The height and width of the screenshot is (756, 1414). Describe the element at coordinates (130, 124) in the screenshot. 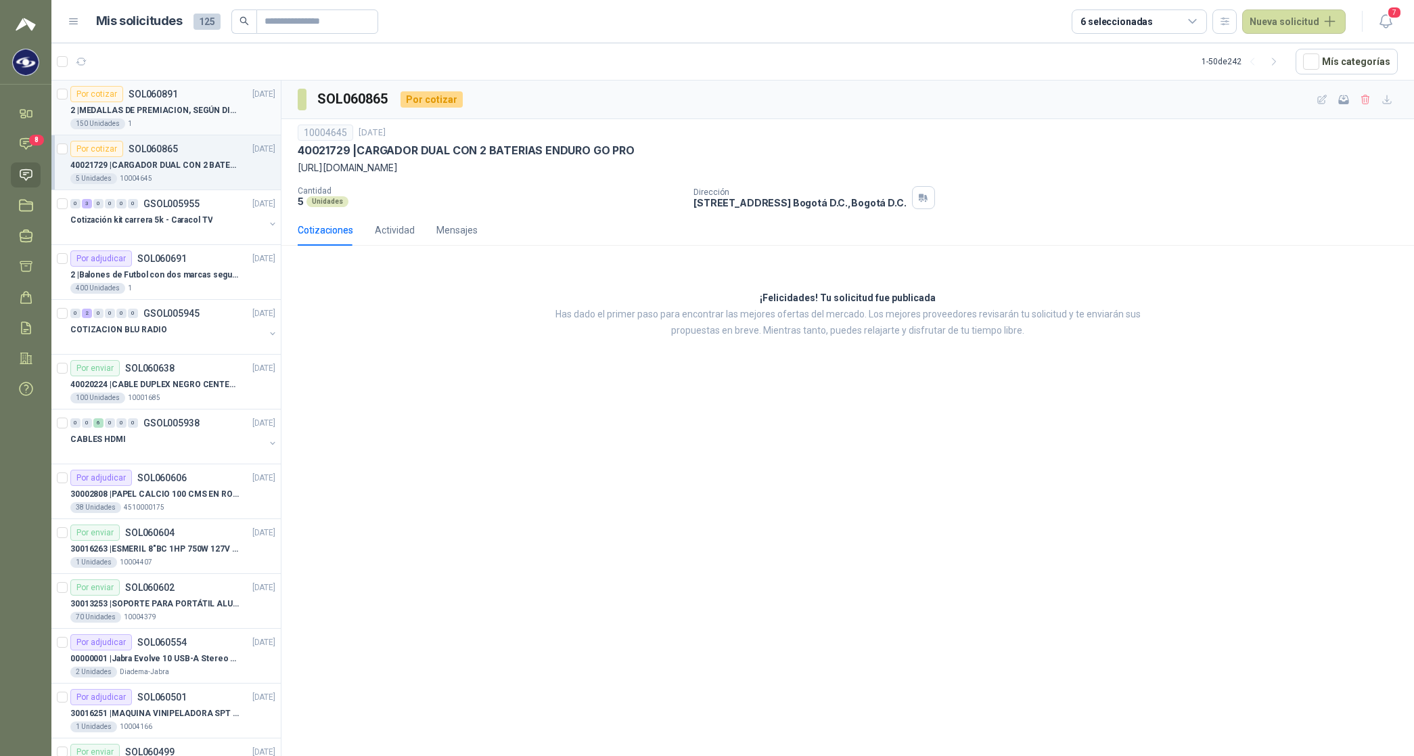

I see `p: 1` at that location.